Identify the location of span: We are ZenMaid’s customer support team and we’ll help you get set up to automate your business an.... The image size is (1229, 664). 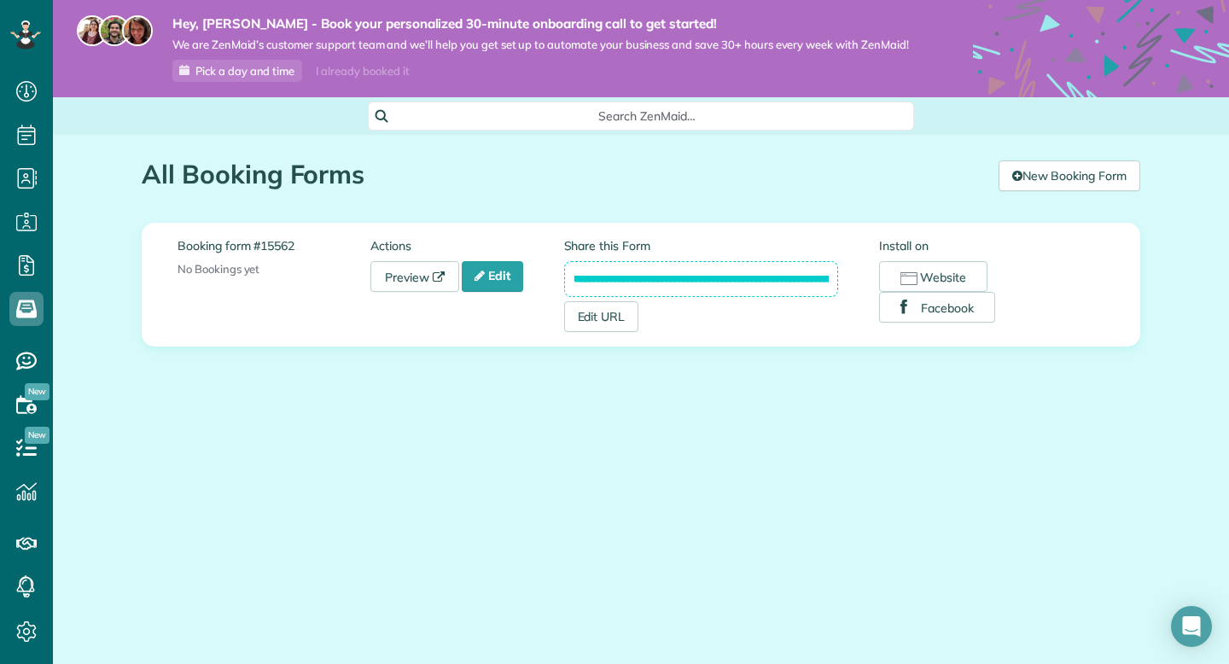
(540, 44).